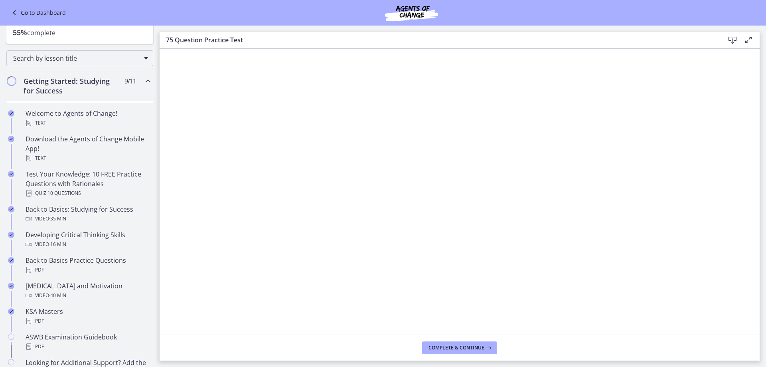  What do you see at coordinates (130, 81) in the screenshot?
I see `span: 9 / 11` at bounding box center [130, 81].